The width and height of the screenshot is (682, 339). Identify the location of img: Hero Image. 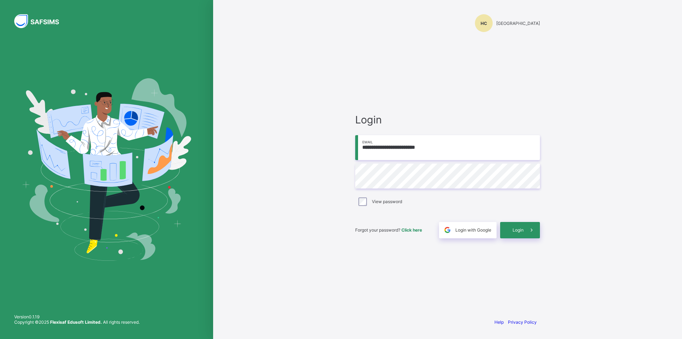
(107, 169).